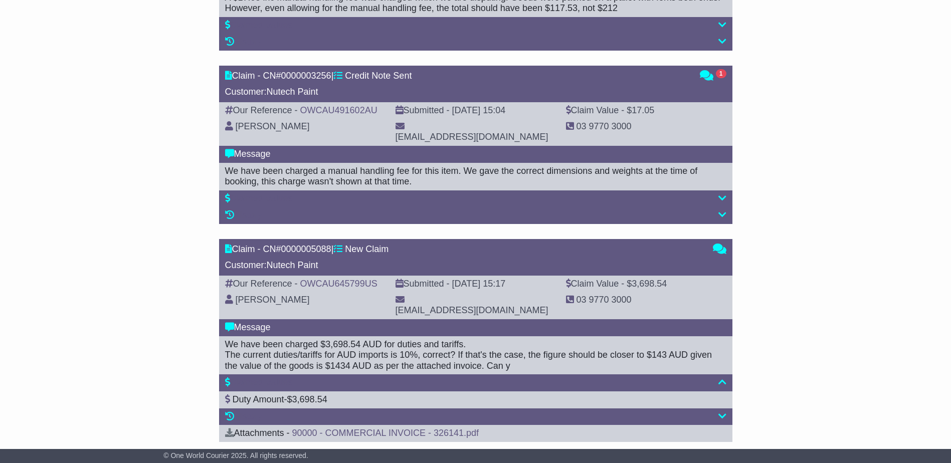  Describe the element at coordinates (258, 400) in the screenshot. I see `span: Duty Amount` at that location.